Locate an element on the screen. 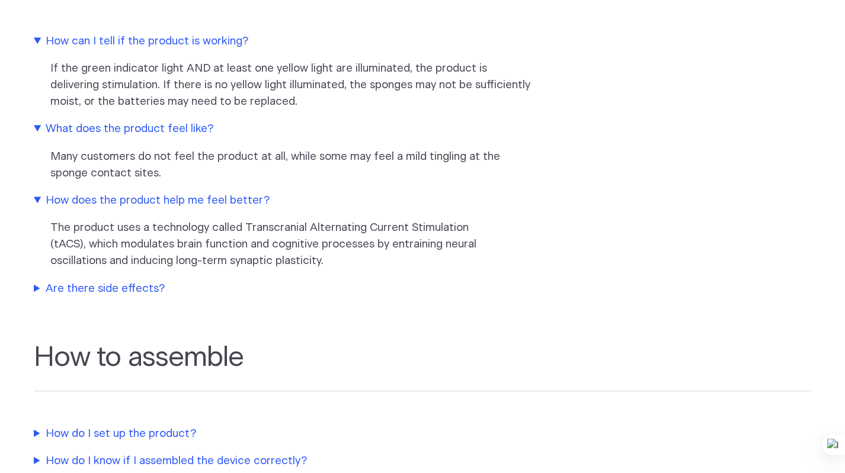 This screenshot has width=845, height=473. summary: How do I set up the product? is located at coordinates (283, 434).